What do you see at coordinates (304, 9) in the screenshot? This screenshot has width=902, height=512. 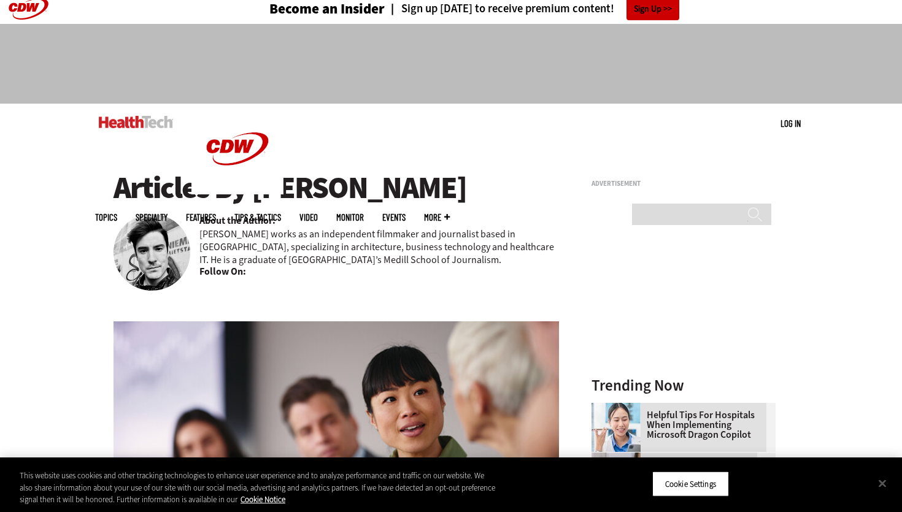 I see `a: Become an Insider` at bounding box center [304, 9].